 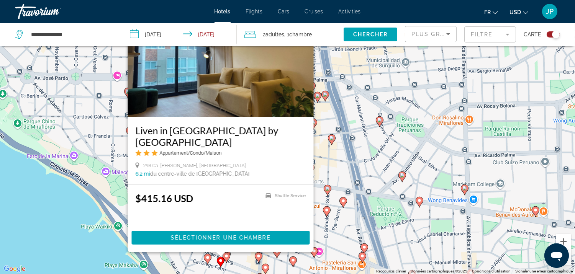 I want to click on a: Sélectionner une chambre, so click(x=220, y=237).